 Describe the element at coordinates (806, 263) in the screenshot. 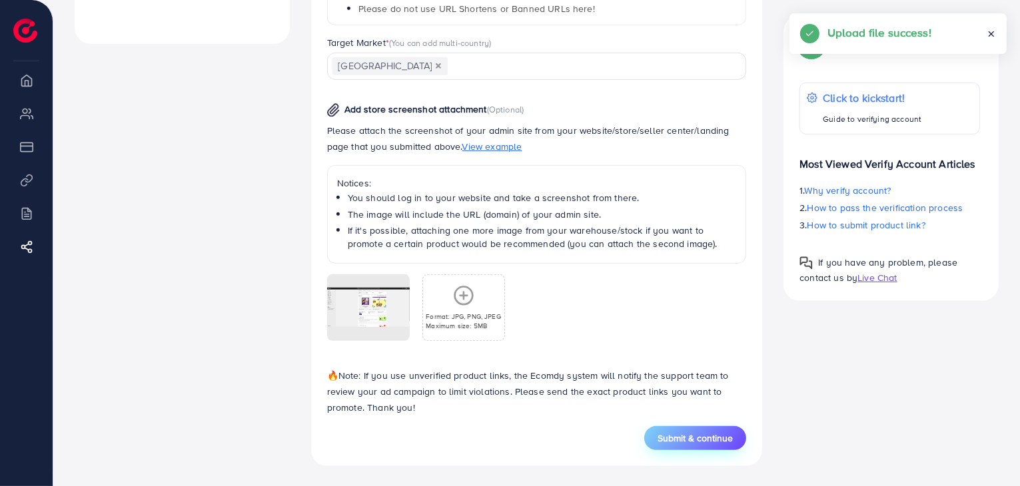

I see `img: Popup guide` at that location.